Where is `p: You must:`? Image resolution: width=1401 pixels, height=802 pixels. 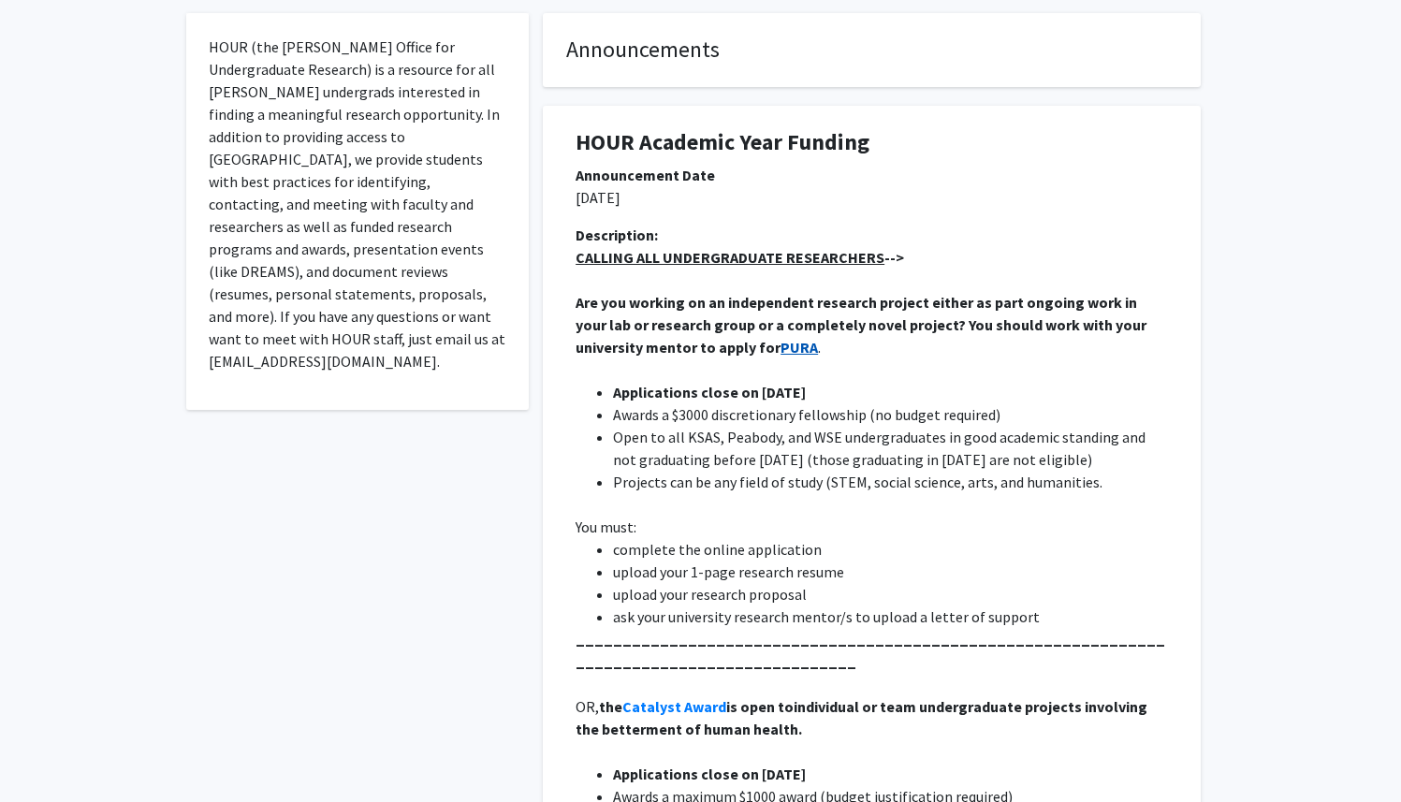 p: You must: is located at coordinates (871, 527).